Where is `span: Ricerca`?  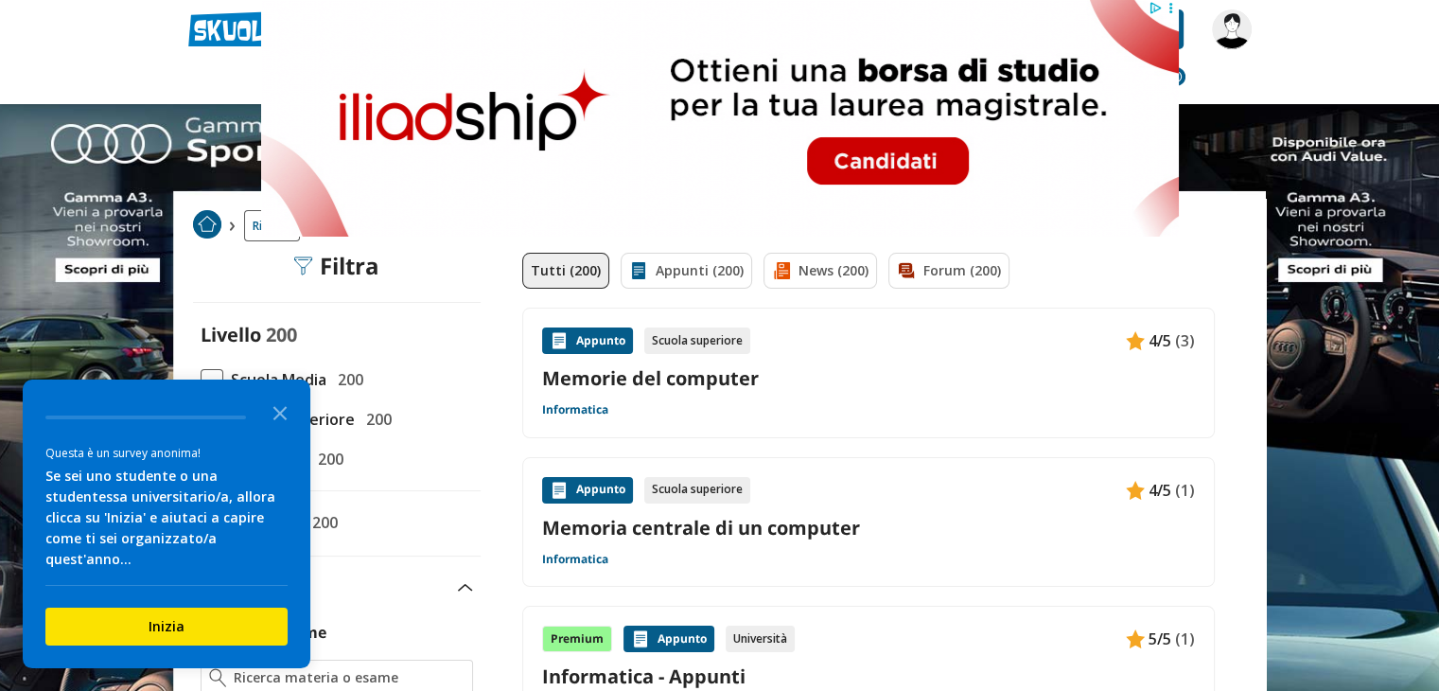
span: Ricerca is located at coordinates (272, 225).